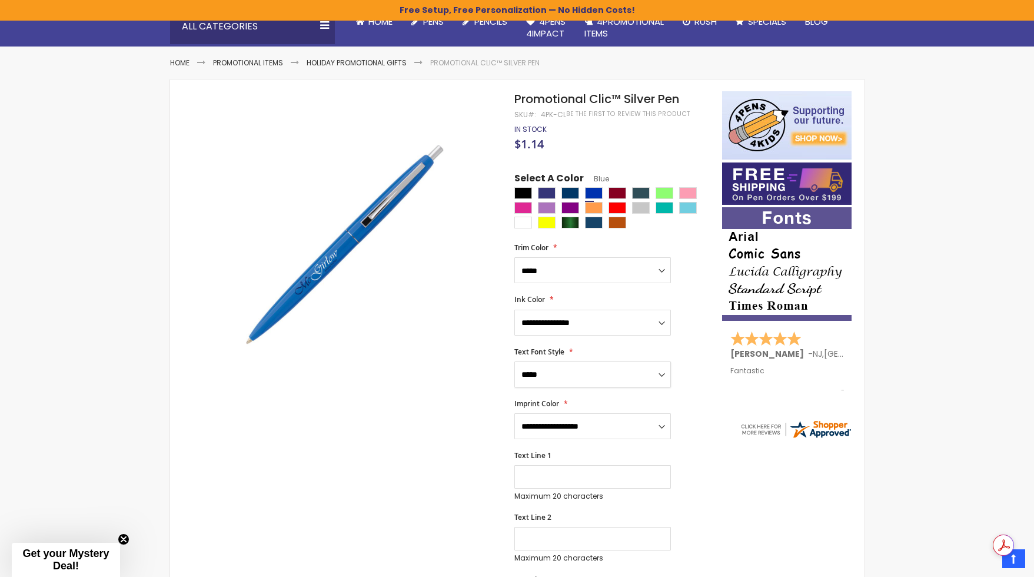 This screenshot has height=577, width=1034. What do you see at coordinates (547, 193) in the screenshot?
I see `div: Royal Blue` at bounding box center [547, 193].